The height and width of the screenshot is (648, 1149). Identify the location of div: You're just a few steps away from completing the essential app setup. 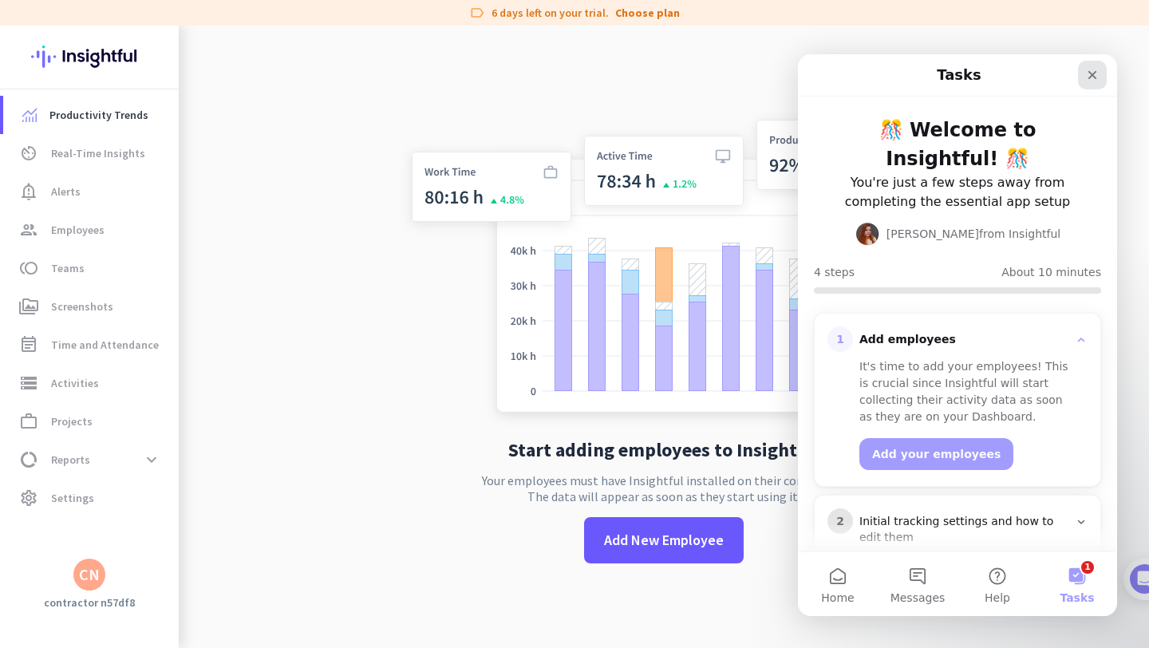
(160, 138).